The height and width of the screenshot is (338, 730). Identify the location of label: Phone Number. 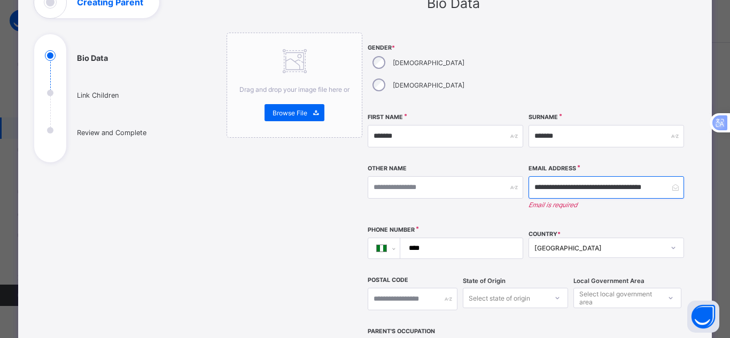
(391, 230).